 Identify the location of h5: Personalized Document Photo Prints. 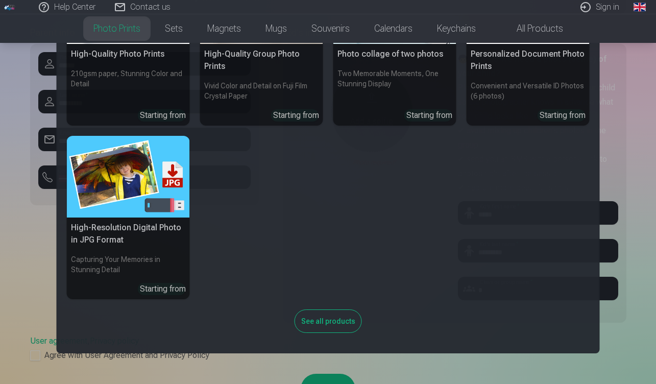
(528, 60).